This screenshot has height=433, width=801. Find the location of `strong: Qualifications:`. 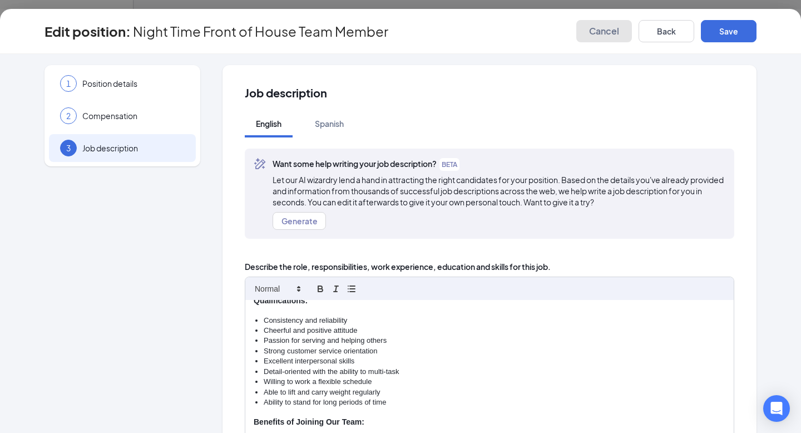

strong: Qualifications: is located at coordinates (280, 300).